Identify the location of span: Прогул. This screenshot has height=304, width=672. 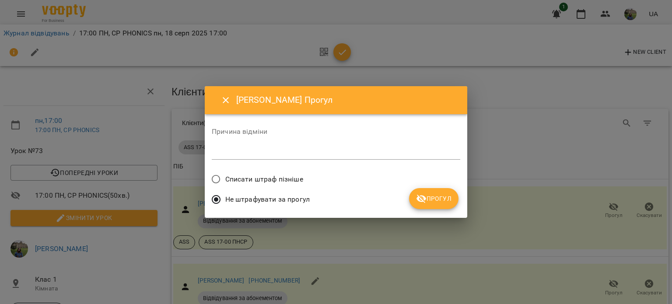
(434, 199).